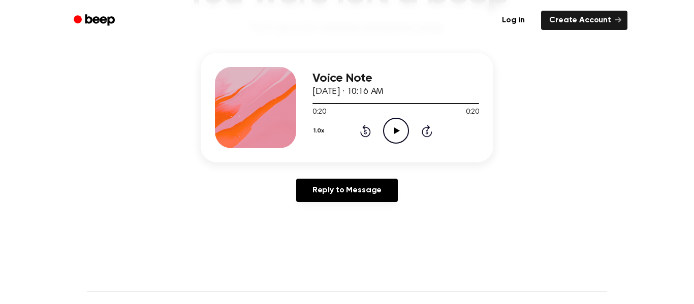 This screenshot has height=304, width=694. Describe the element at coordinates (320, 131) in the screenshot. I see `button: 1.0x` at that location.